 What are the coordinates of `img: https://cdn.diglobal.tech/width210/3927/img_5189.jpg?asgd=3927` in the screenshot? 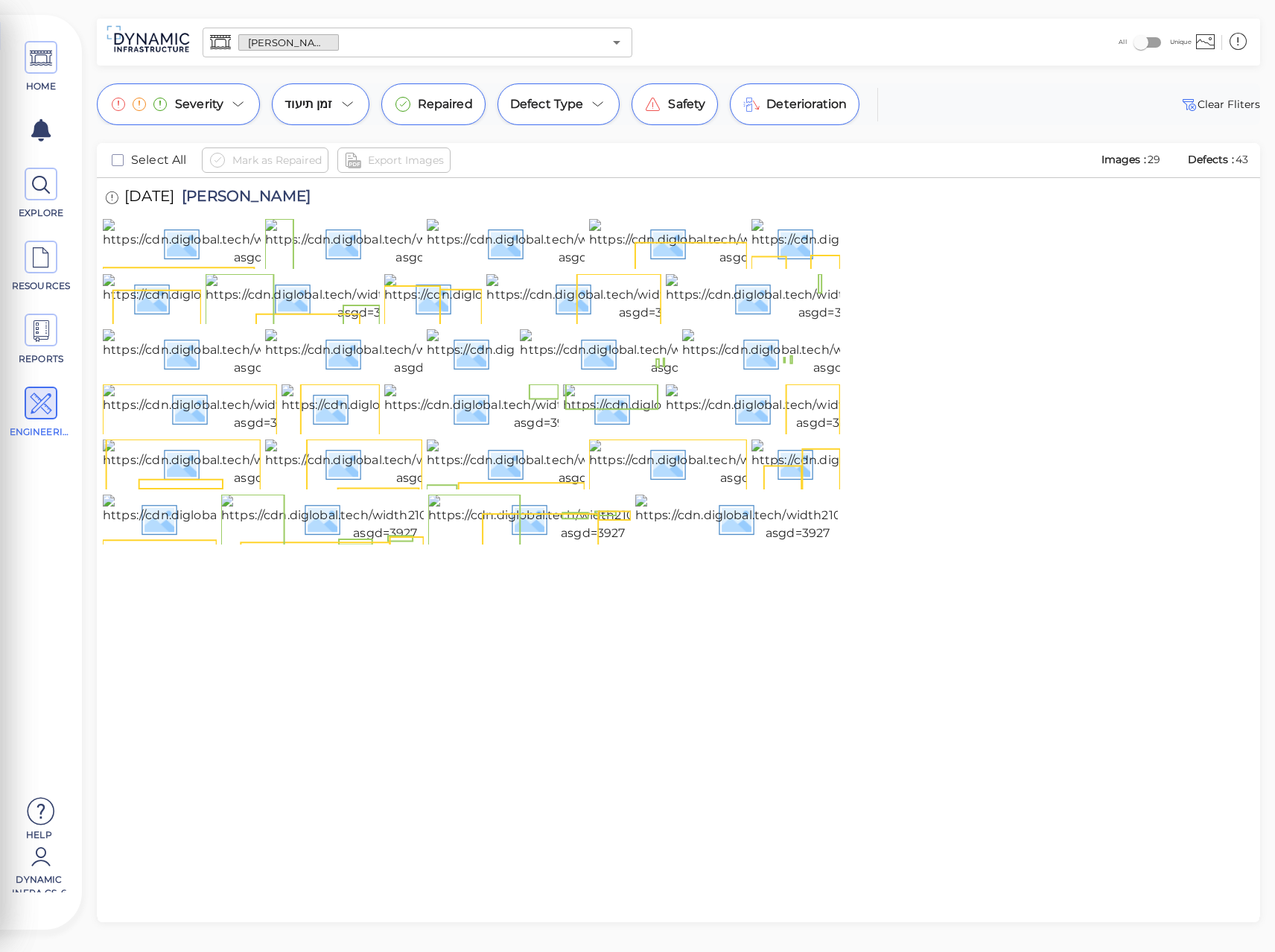 It's located at (752, 464).